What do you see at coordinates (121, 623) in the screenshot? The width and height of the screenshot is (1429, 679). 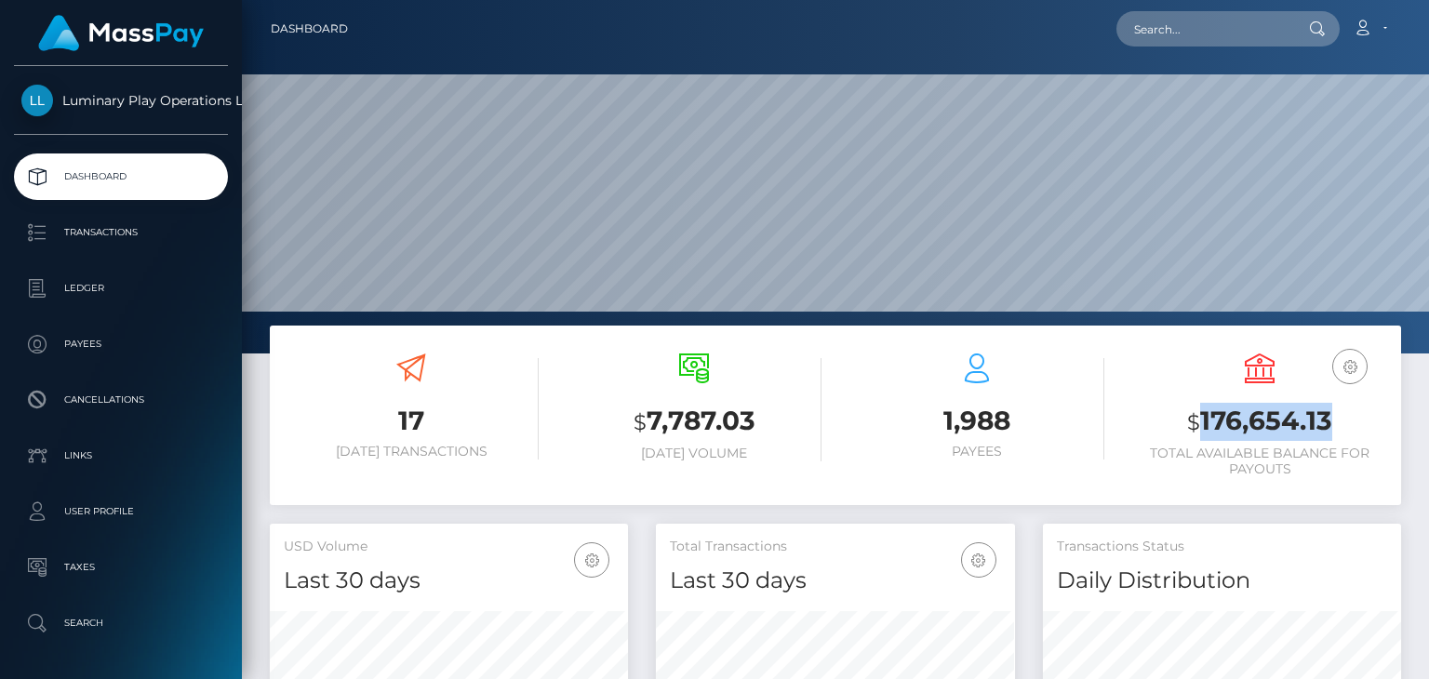 I see `a: Search` at bounding box center [121, 623].